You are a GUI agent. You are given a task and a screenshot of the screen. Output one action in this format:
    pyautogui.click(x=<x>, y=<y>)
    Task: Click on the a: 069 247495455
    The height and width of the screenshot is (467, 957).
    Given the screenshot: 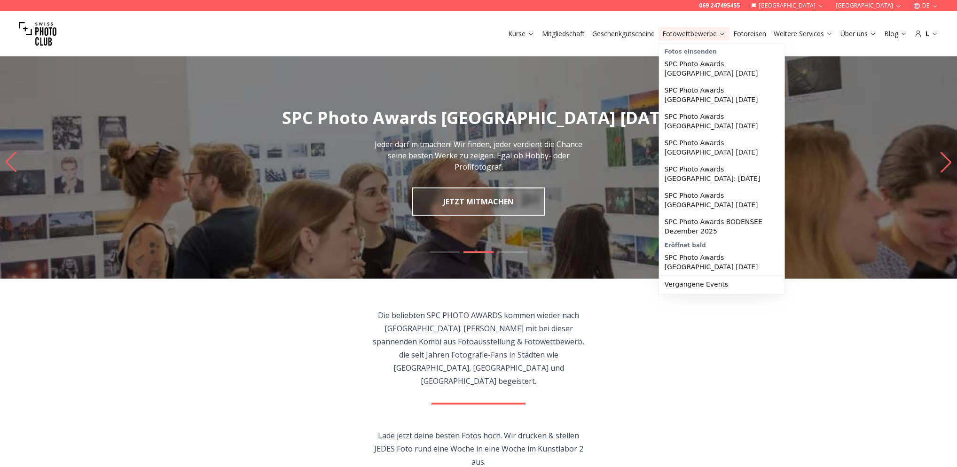 What is the action you would take?
    pyautogui.click(x=719, y=6)
    